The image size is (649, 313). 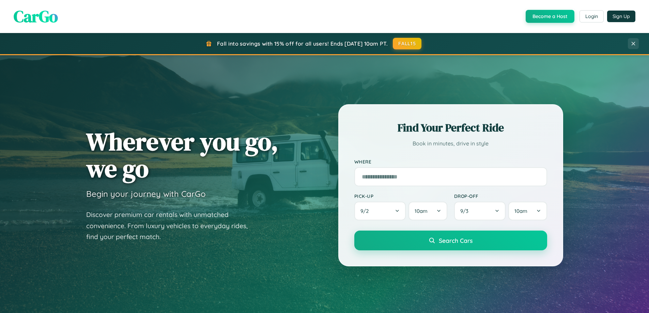 I want to click on button: Search Cars, so click(x=451, y=241).